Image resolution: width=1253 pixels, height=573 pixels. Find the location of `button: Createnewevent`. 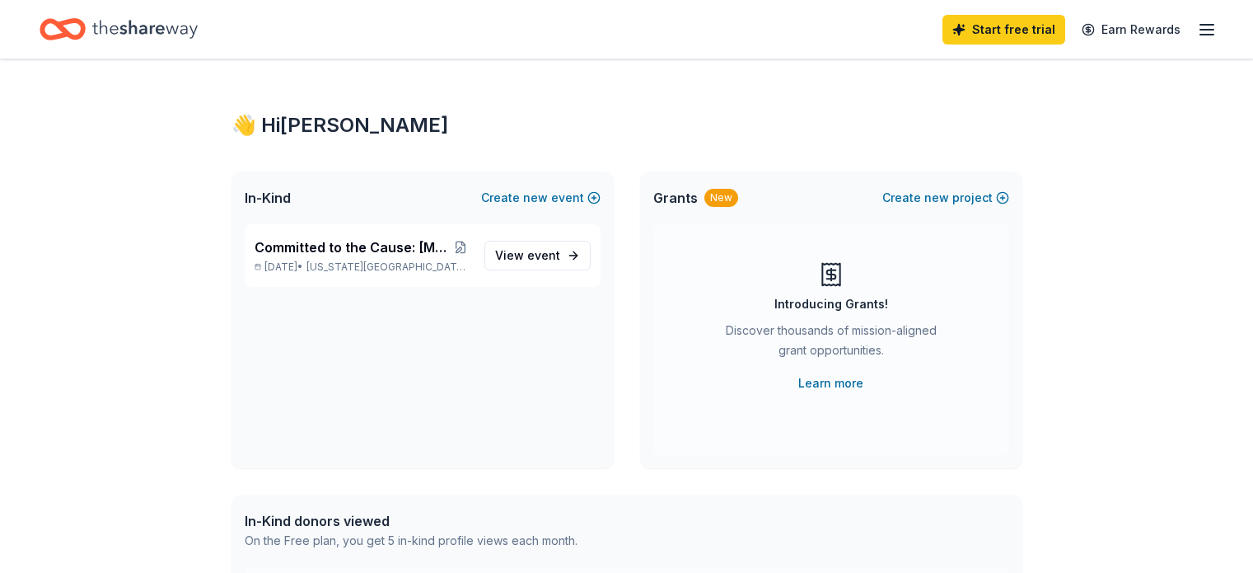

button: Createnewevent is located at coordinates (540, 198).